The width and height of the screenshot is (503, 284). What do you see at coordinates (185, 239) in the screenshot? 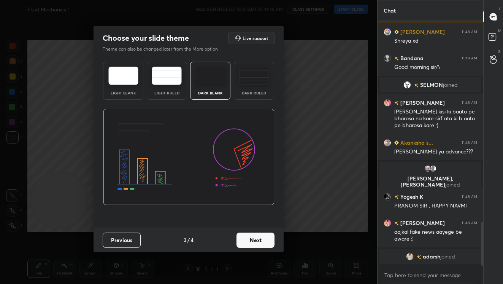
I see `h4: 3` at bounding box center [185, 239].